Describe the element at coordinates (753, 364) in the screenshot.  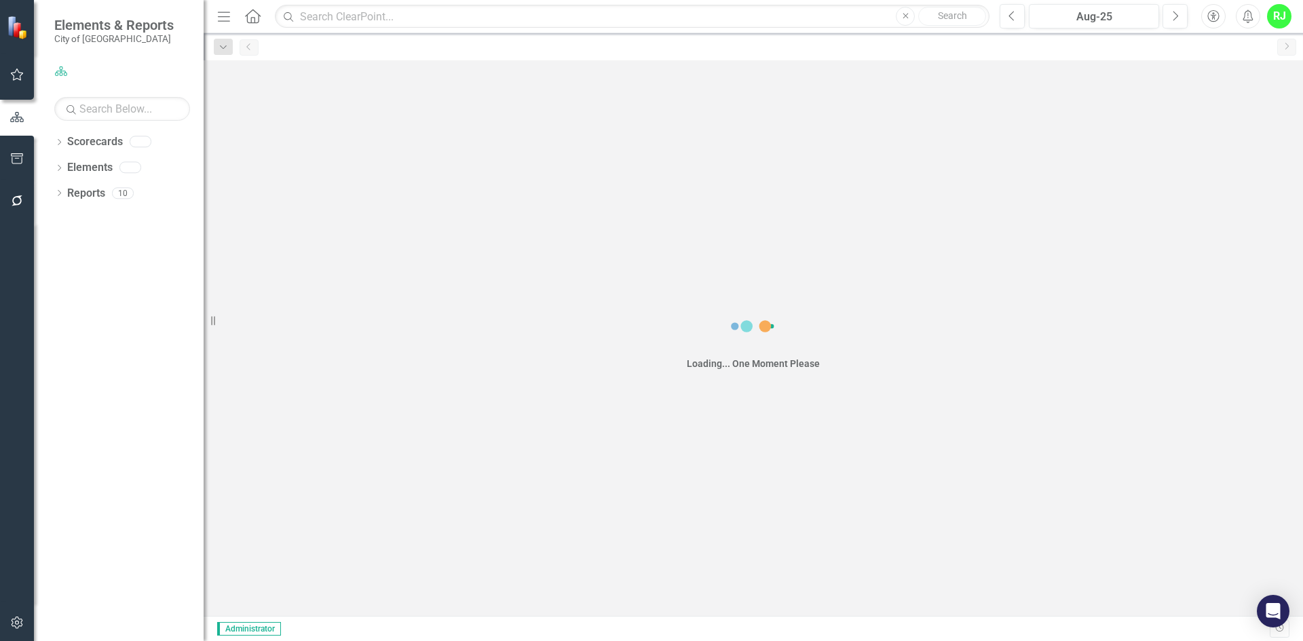
I see `div: Loading... One Moment Please` at that location.